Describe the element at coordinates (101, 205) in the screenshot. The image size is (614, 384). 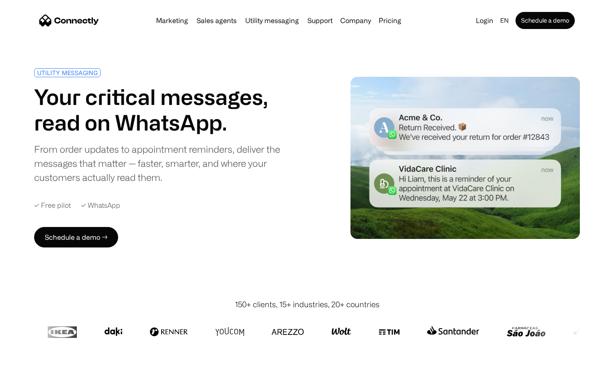
I see `div: ✓ WhatsApp` at that location.